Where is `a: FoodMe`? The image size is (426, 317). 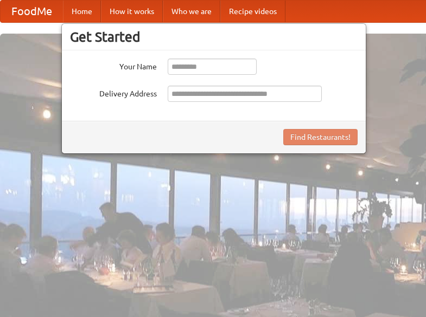 a: FoodMe is located at coordinates (31, 11).